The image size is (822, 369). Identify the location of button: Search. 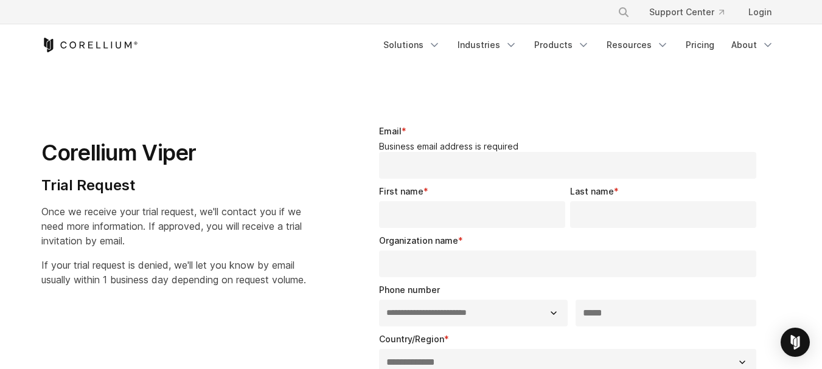
(624, 12).